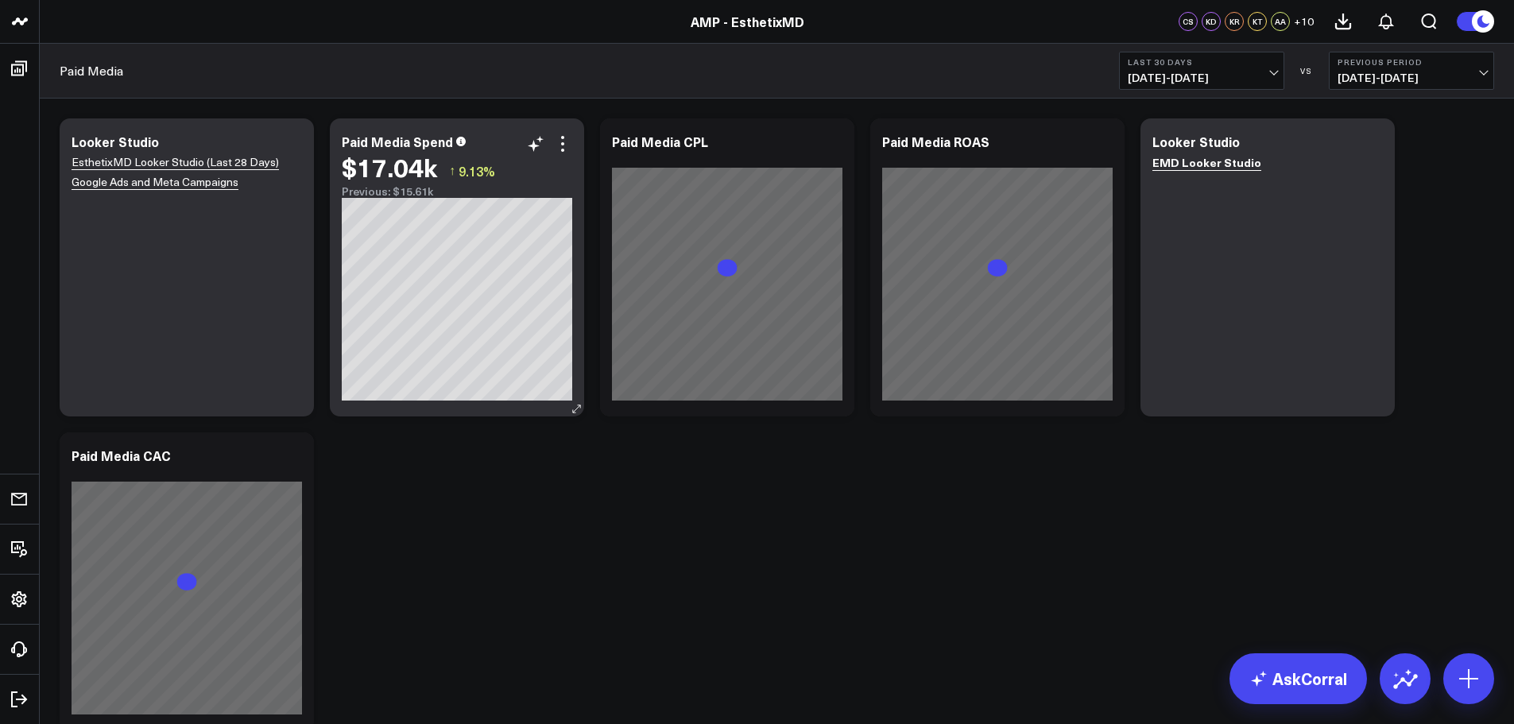  What do you see at coordinates (1206, 163) in the screenshot?
I see `a: EMD Looker Studio` at bounding box center [1206, 163].